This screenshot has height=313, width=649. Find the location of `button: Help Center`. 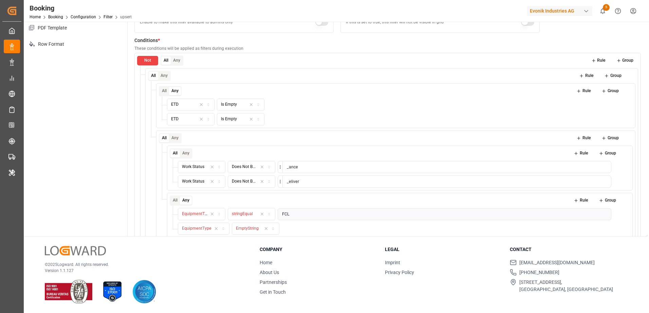

button: Help Center is located at coordinates (617, 11).